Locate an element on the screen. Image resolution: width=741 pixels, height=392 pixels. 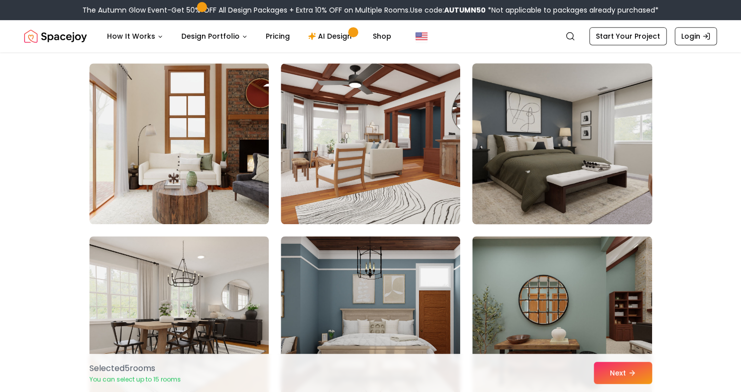
button: Design Portfolio is located at coordinates (215, 36).